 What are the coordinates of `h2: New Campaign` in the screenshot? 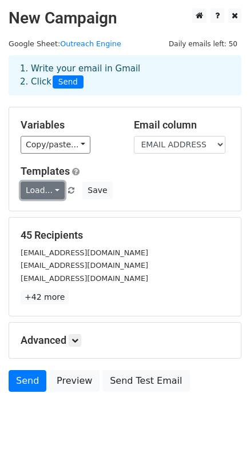 It's located at (125, 18).